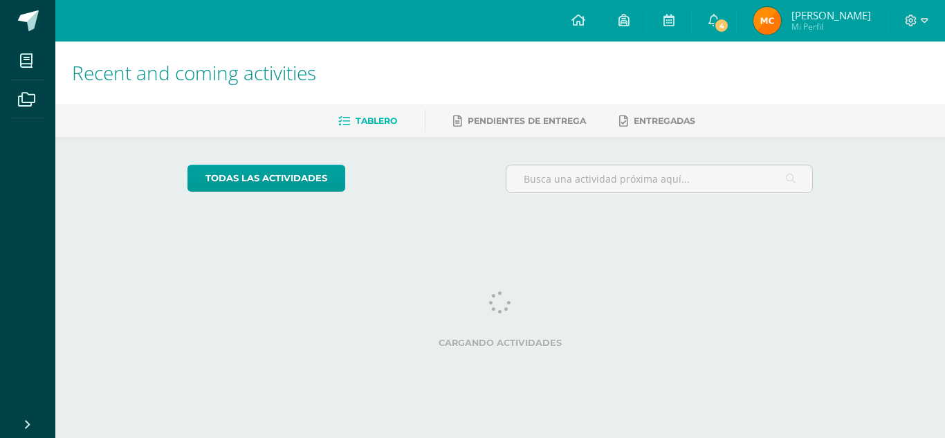  I want to click on span: Tablero, so click(376, 120).